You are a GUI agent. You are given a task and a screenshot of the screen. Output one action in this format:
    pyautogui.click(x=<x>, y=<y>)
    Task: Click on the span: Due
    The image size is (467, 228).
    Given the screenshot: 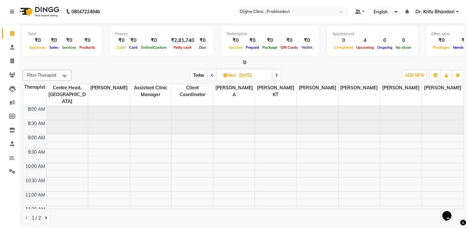 What is the action you would take?
    pyautogui.click(x=202, y=47)
    